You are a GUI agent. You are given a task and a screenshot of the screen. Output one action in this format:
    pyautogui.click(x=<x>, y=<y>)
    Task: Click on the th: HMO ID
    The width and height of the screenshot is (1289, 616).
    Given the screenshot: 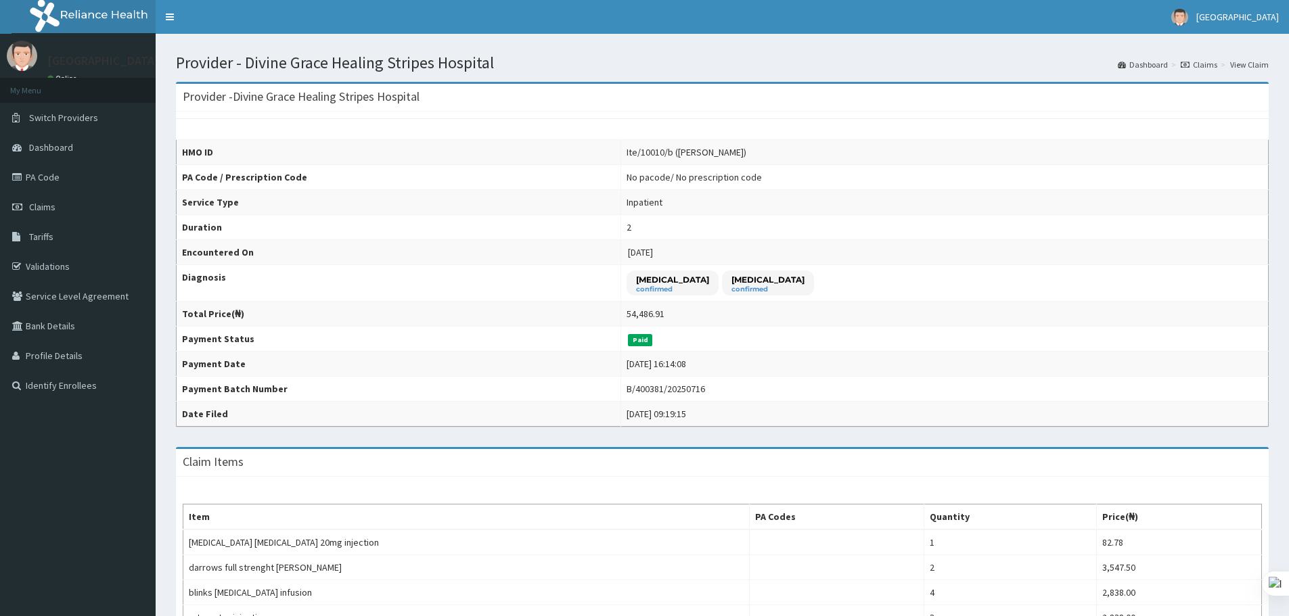 What is the action you would take?
    pyautogui.click(x=399, y=152)
    